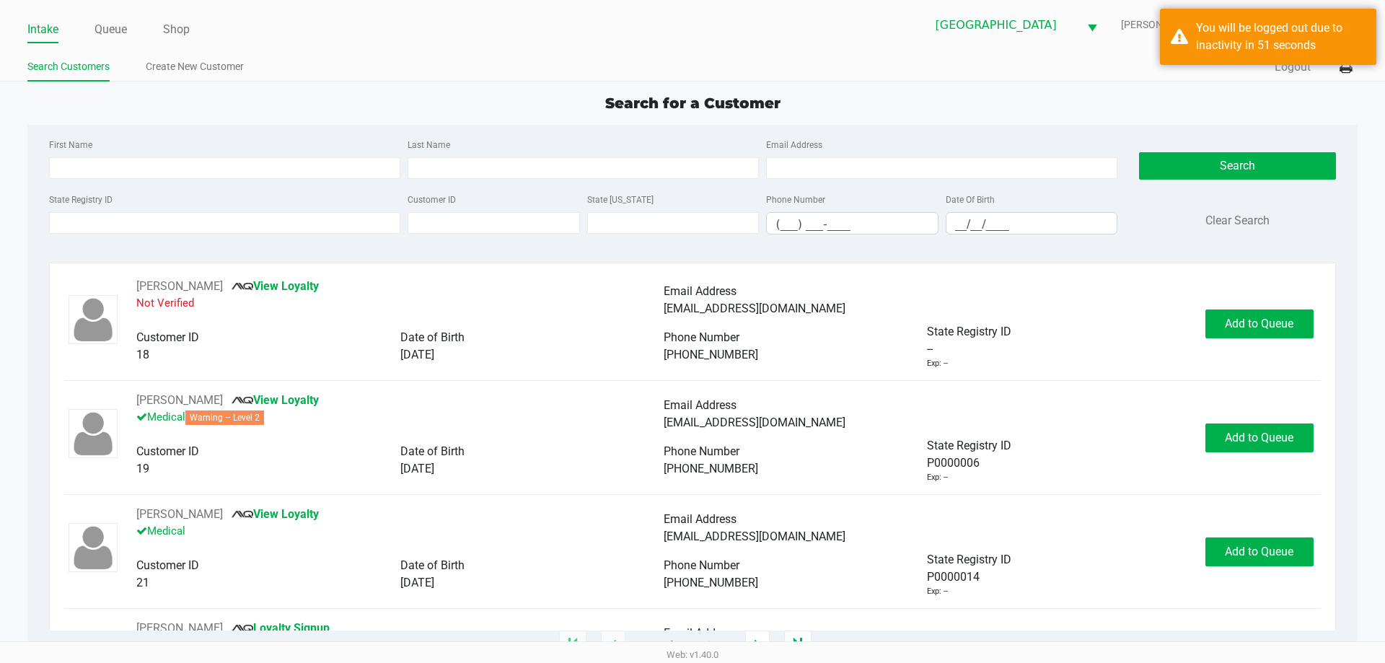  Describe the element at coordinates (692, 654) in the screenshot. I see `span: Web: v1.40.0` at that location.